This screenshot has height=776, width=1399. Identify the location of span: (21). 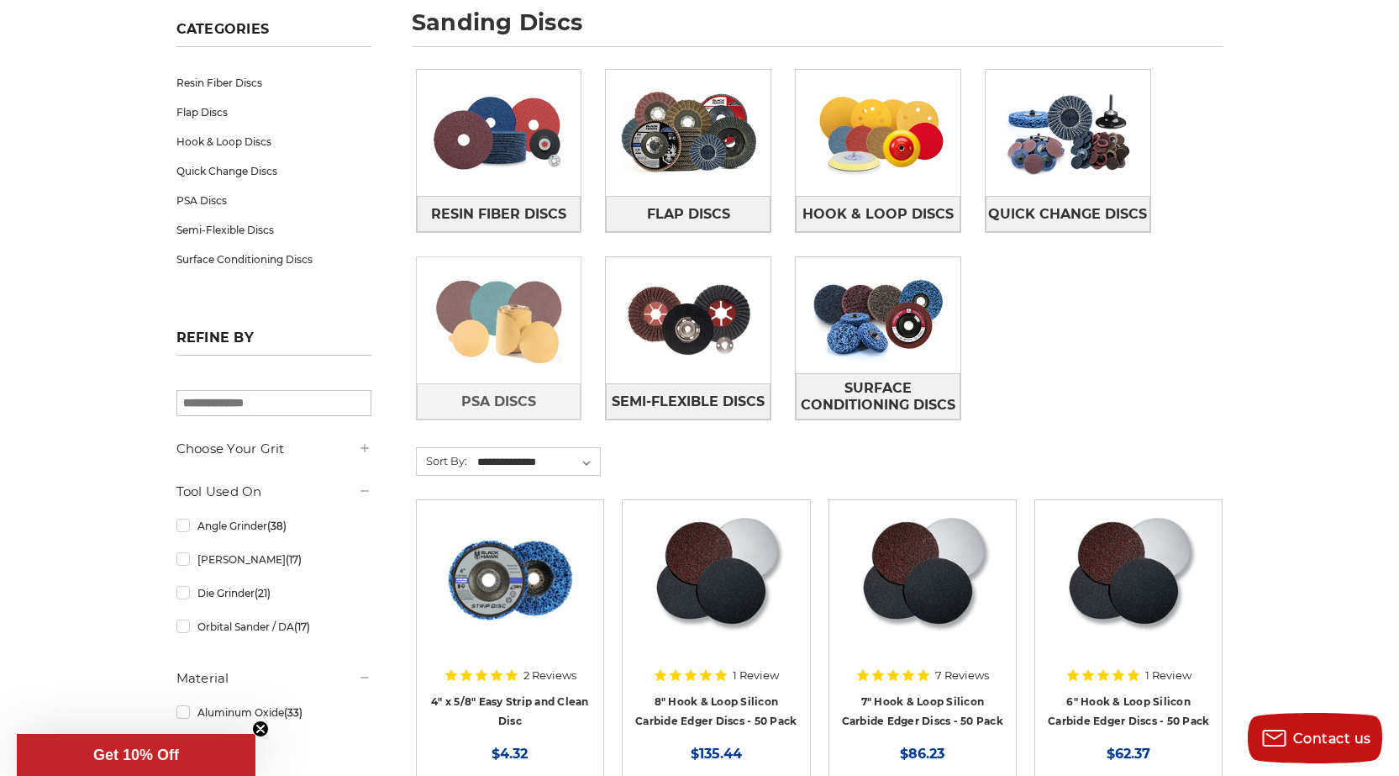
(262, 593).